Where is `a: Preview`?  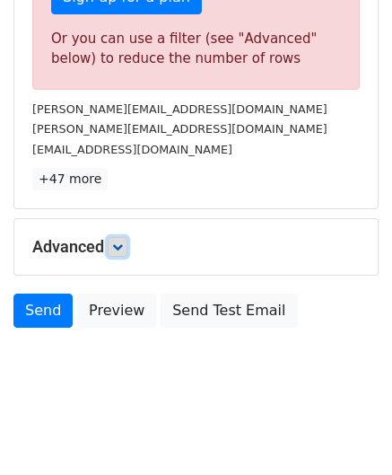 a: Preview is located at coordinates (117, 311).